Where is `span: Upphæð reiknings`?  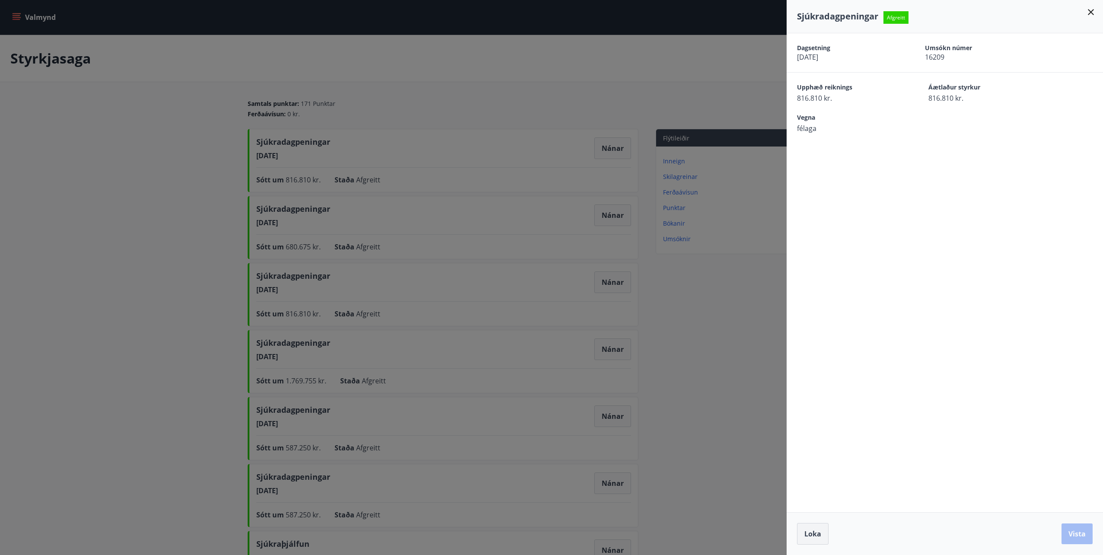 span: Upphæð reiknings is located at coordinates (847, 88).